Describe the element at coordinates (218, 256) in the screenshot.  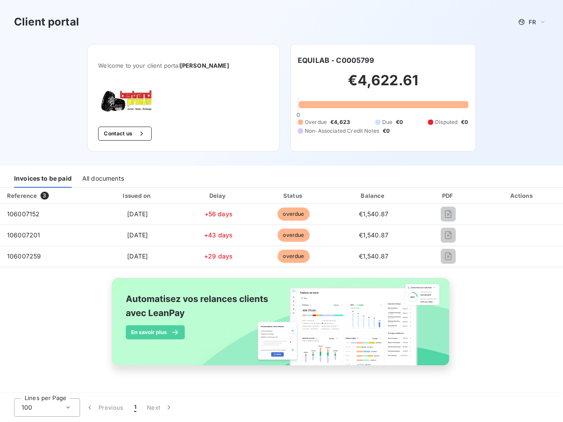
I see `span: +29 days` at that location.